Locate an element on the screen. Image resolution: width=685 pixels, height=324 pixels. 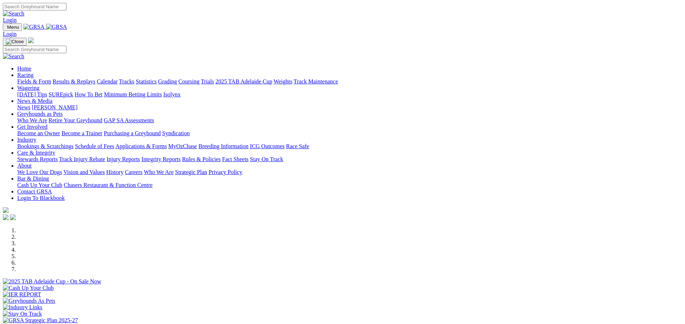
div: Get Involved is located at coordinates (350, 133).